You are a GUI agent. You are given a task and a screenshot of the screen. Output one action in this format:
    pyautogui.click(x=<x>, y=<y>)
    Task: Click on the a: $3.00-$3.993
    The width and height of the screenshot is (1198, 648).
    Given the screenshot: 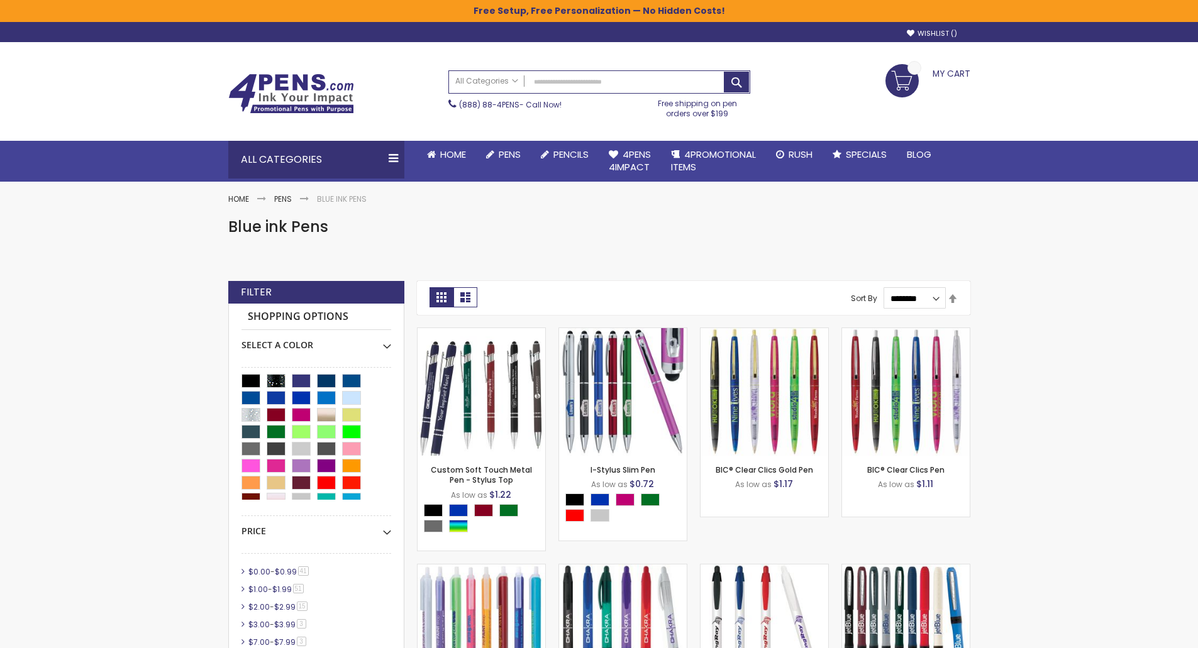 What is the action you would take?
    pyautogui.click(x=278, y=624)
    